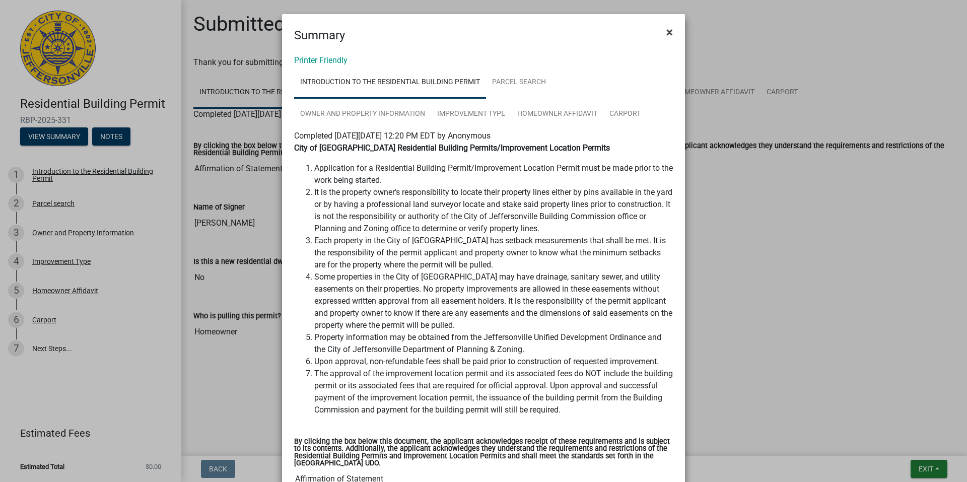 This screenshot has height=482, width=967. Describe the element at coordinates (625, 114) in the screenshot. I see `a: Carport` at that location.